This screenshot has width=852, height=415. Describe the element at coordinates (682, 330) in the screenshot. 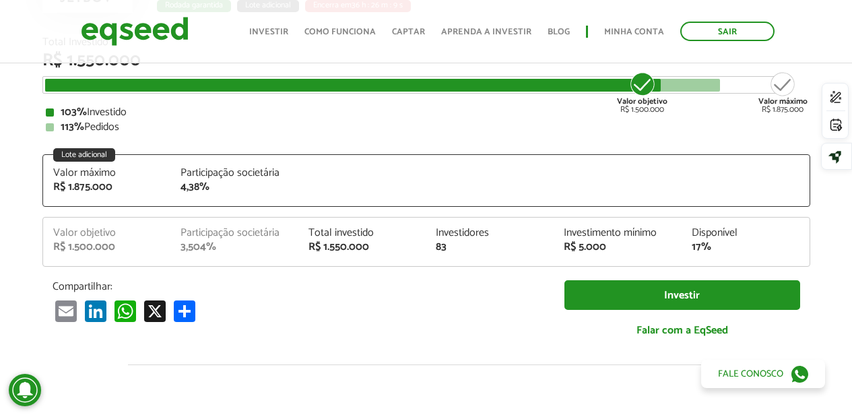

I see `a: Falar com a EqSeed` at that location.